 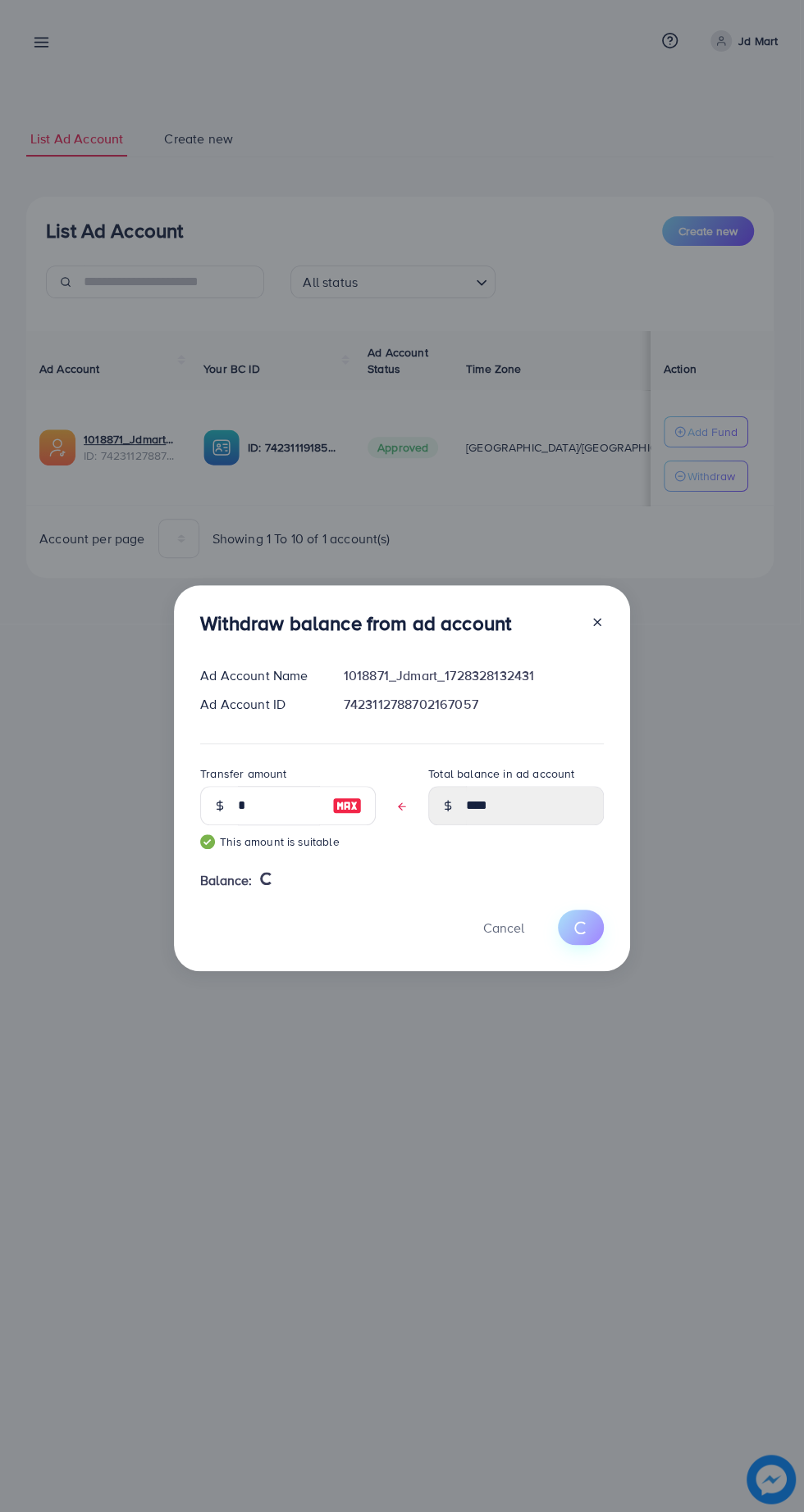 What do you see at coordinates (503, 928) in the screenshot?
I see `button: Cancel` at bounding box center [503, 928].